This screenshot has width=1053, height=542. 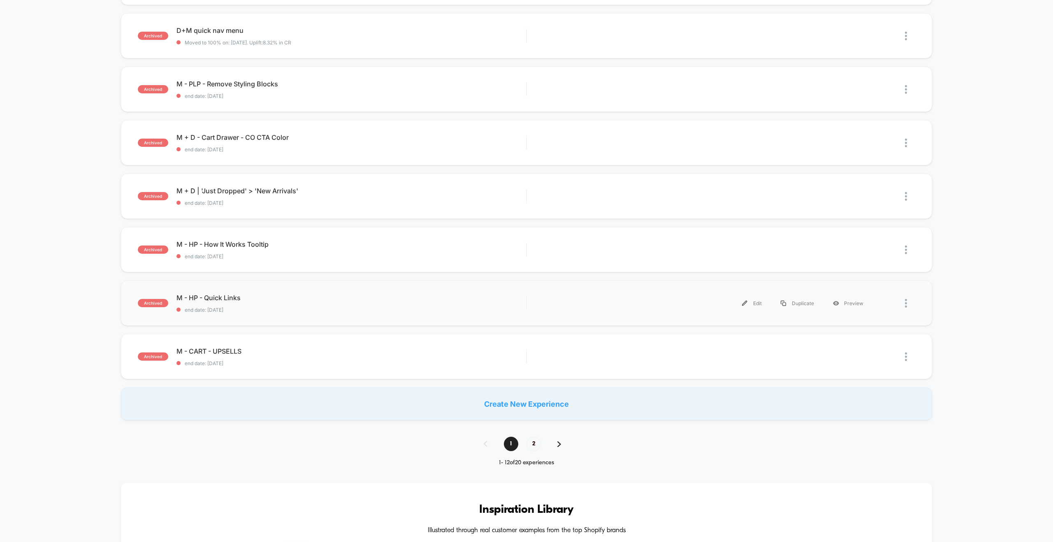 What do you see at coordinates (511, 444) in the screenshot?
I see `span: 1` at bounding box center [511, 444].